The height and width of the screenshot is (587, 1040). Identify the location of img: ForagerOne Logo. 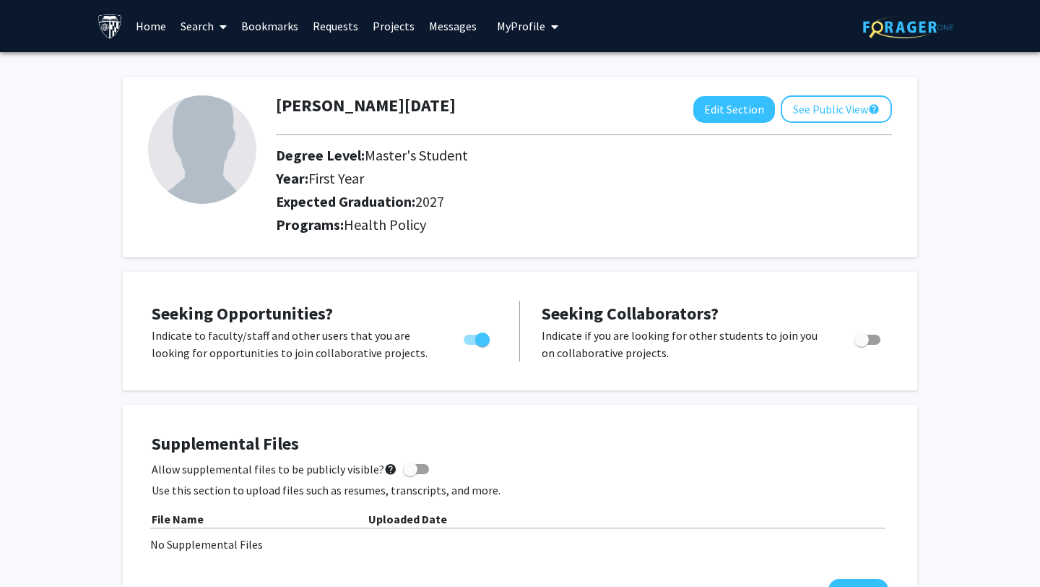
(908, 27).